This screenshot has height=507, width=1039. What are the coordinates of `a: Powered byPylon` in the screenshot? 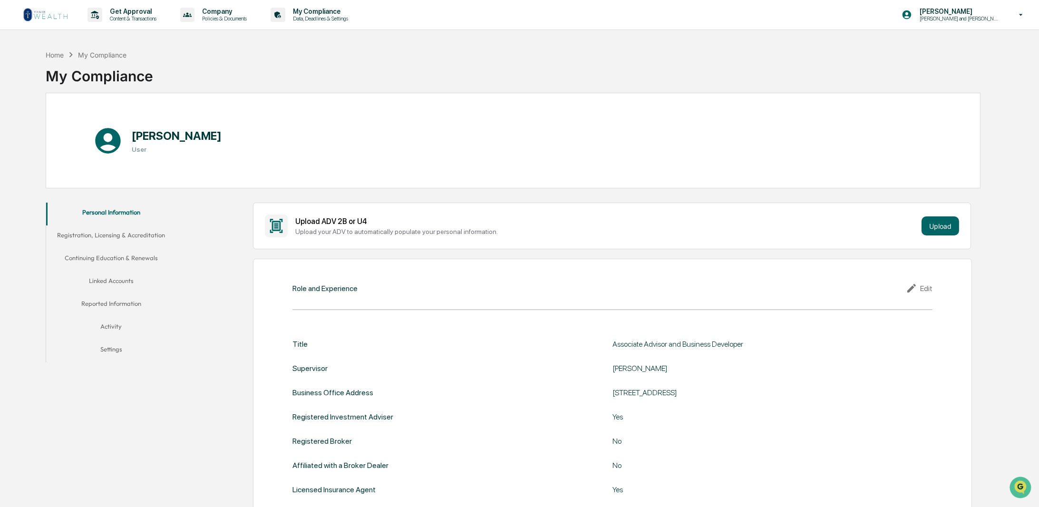 It's located at (91, 164).